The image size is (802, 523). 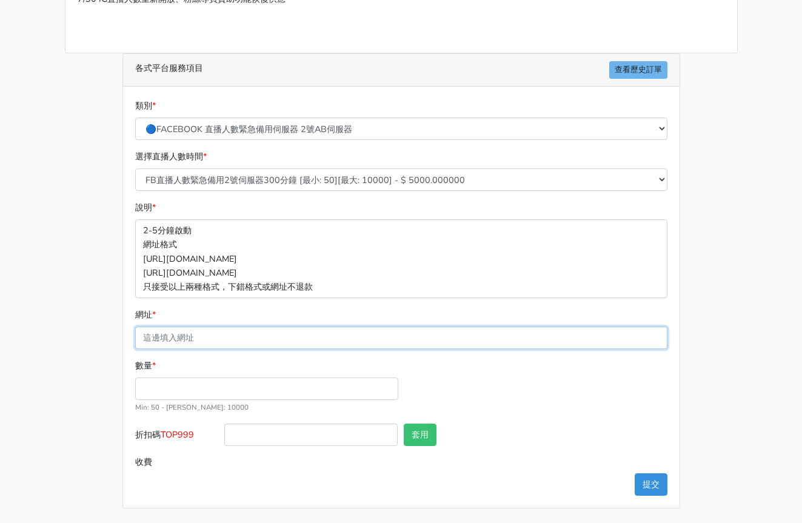 I want to click on label: 選擇直播人數時間, so click(x=171, y=156).